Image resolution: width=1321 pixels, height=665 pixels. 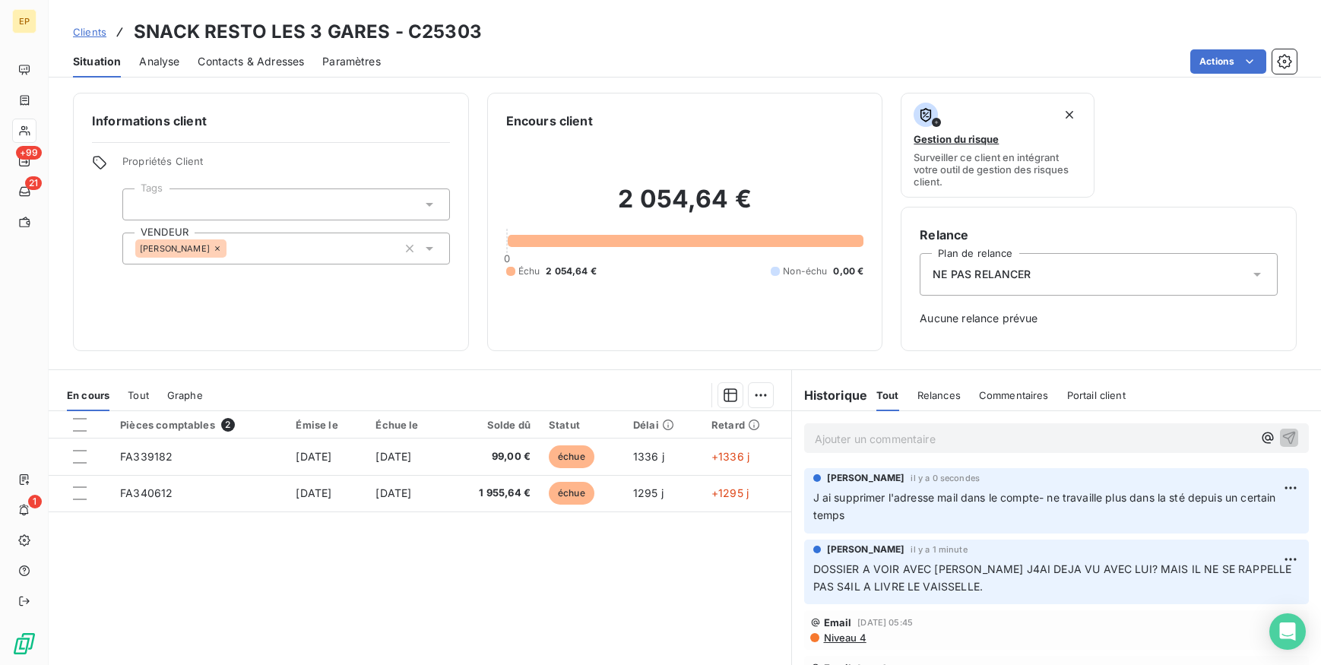 I want to click on h6: Encours client, so click(x=549, y=121).